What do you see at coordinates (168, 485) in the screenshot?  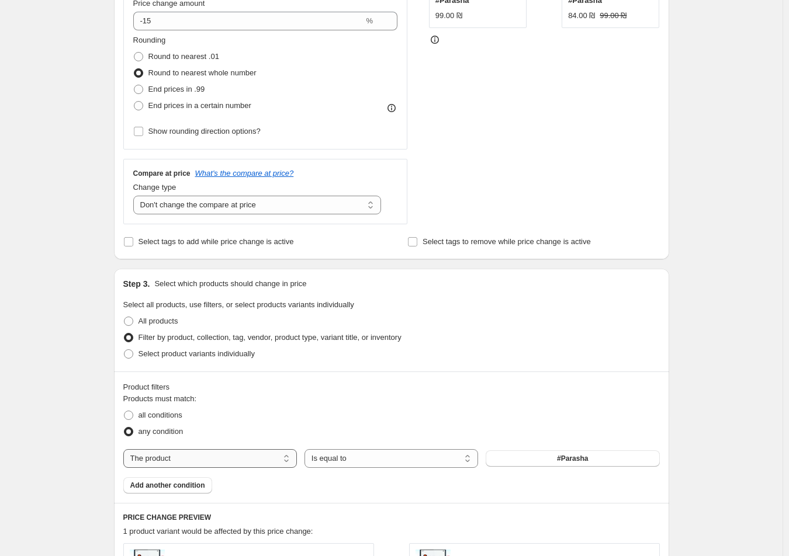 I see `span: Add another condition` at bounding box center [168, 485].